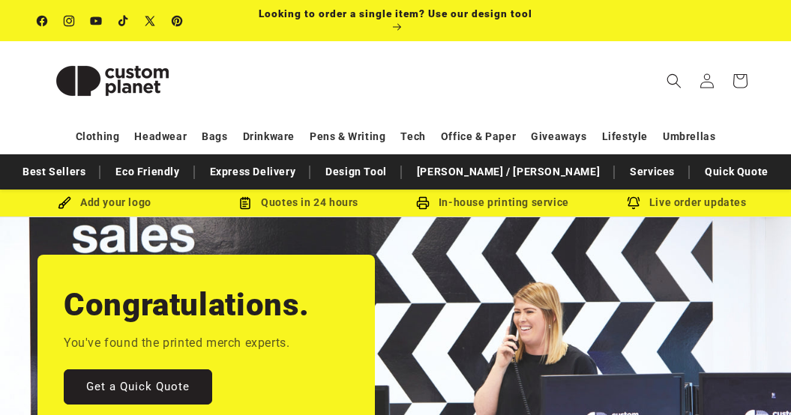 This screenshot has height=415, width=791. What do you see at coordinates (686, 202) in the screenshot?
I see `div: Live order updates` at bounding box center [686, 202].